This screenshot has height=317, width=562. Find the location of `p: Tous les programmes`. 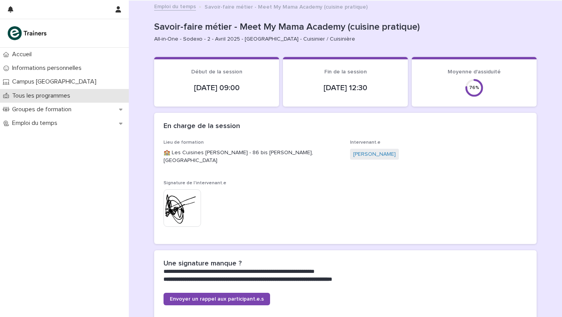

p: Tous les programmes is located at coordinates (43, 96).